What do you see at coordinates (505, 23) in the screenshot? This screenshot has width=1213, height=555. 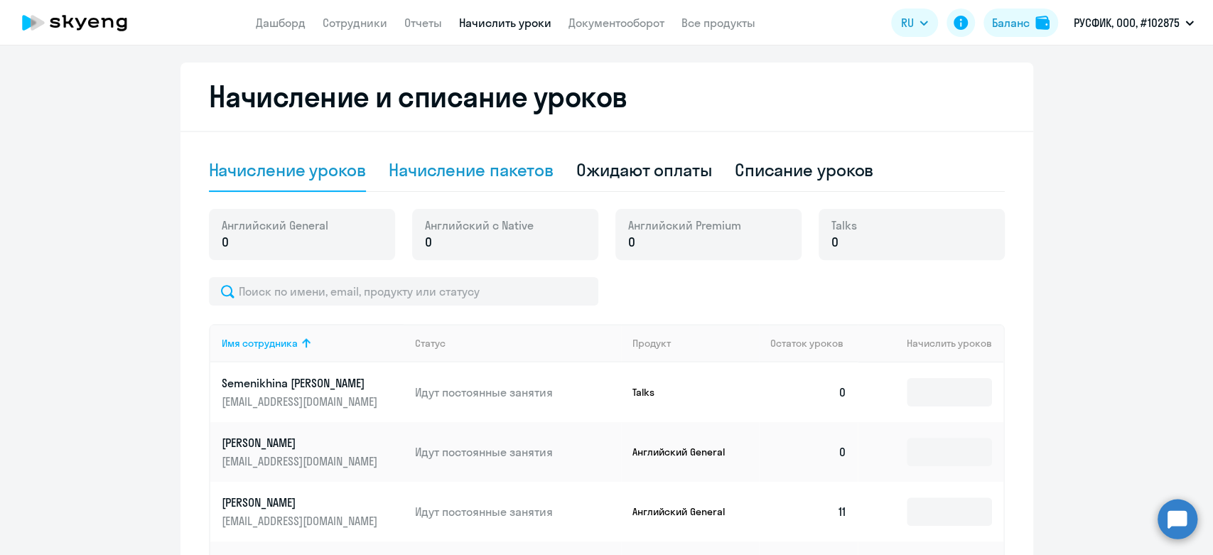 I see `a: Начислить уроки` at bounding box center [505, 23].